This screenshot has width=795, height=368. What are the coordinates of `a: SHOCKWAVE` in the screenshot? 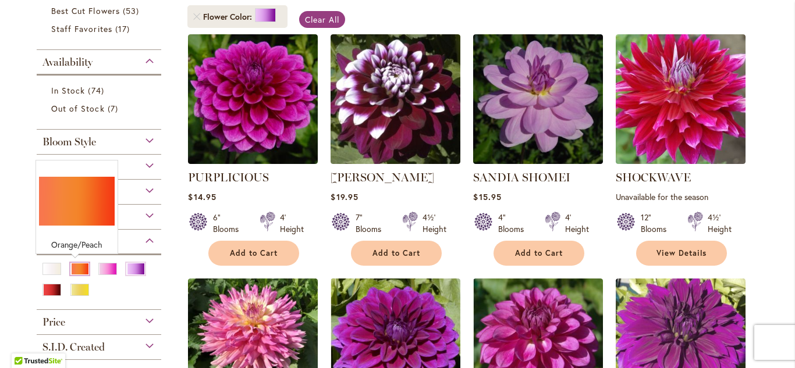 It's located at (653, 177).